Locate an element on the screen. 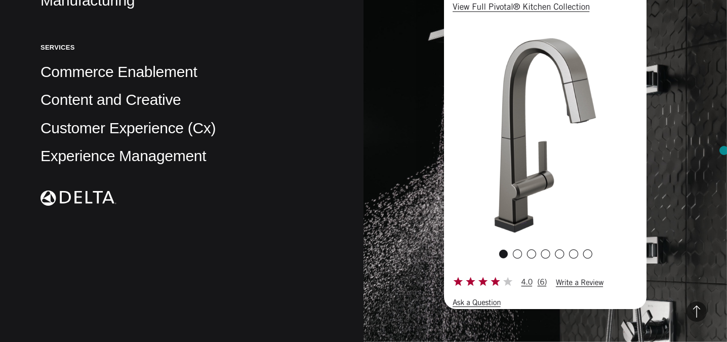  p: Experience Management is located at coordinates (182, 156).